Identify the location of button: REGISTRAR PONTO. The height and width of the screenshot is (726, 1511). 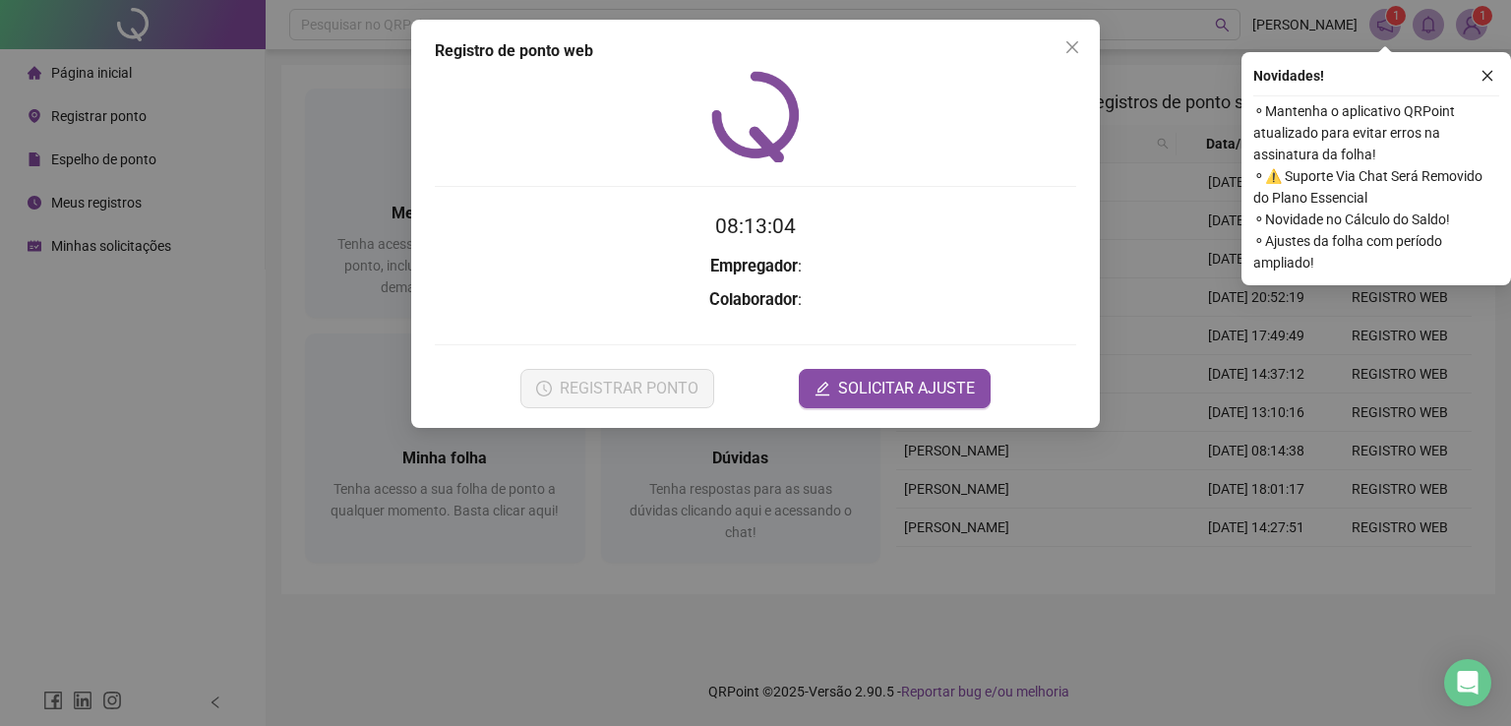
(617, 389).